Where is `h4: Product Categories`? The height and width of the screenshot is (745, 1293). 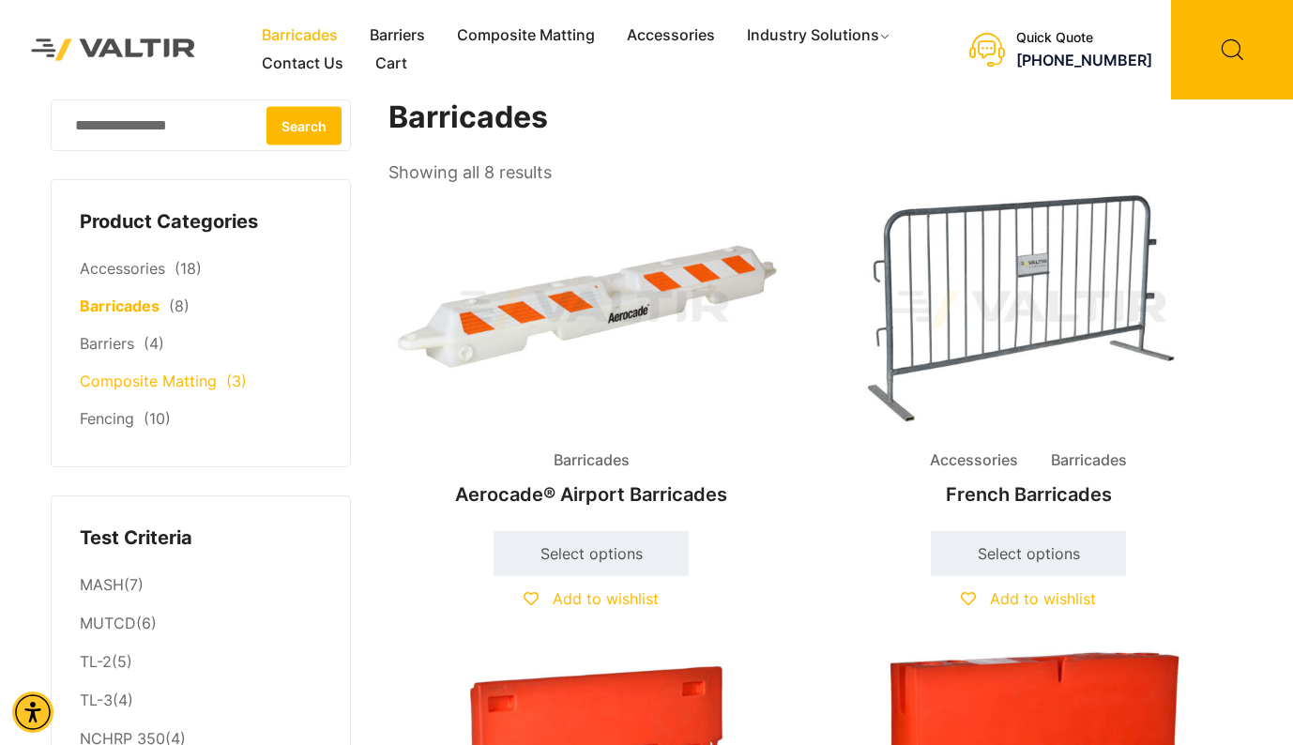 h4: Product Categories is located at coordinates (201, 222).